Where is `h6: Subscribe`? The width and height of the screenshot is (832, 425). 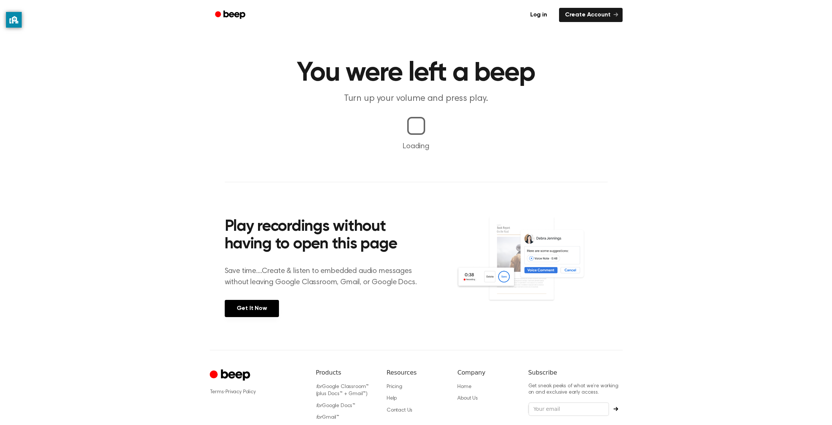 h6: Subscribe is located at coordinates (575, 373).